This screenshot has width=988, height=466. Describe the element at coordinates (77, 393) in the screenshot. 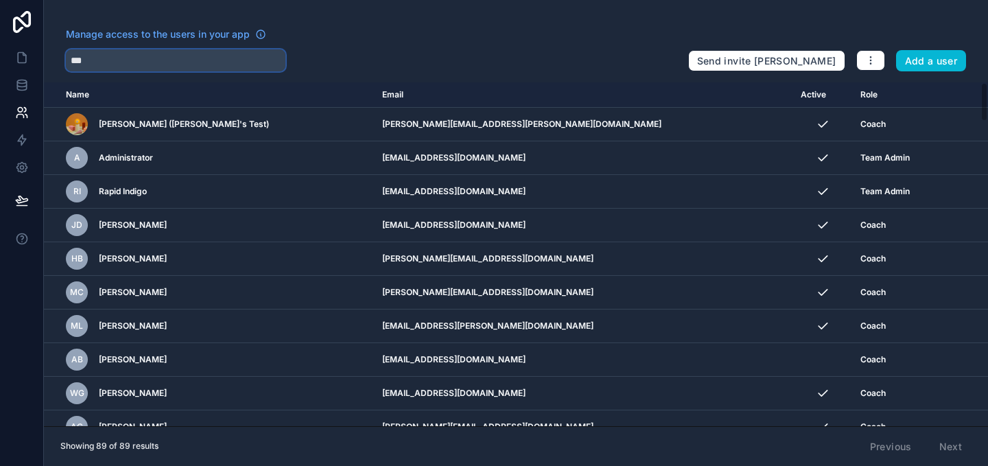

I see `span: WG` at that location.